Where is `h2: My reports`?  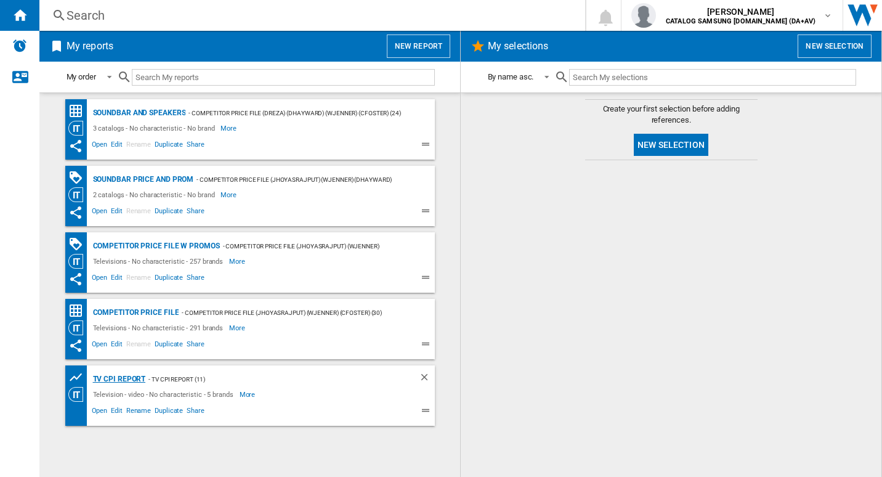 h2: My reports is located at coordinates (90, 46).